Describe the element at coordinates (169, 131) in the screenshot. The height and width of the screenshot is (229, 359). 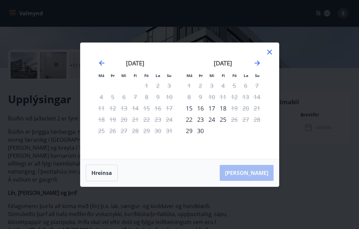
I see `td: Not available. sunnudagur, 31. ágúst 2025` at that location.